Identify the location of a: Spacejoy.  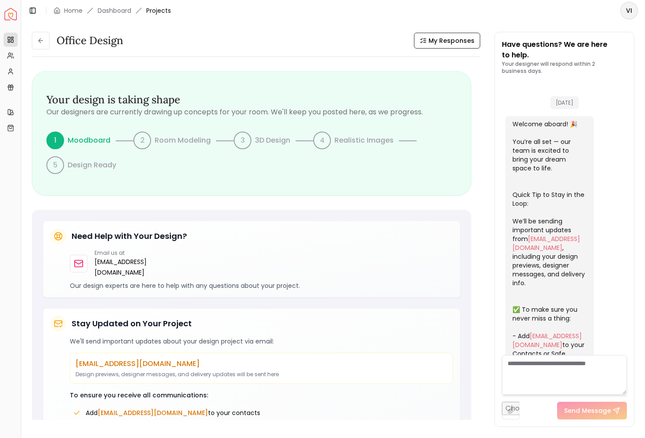
(11, 14).